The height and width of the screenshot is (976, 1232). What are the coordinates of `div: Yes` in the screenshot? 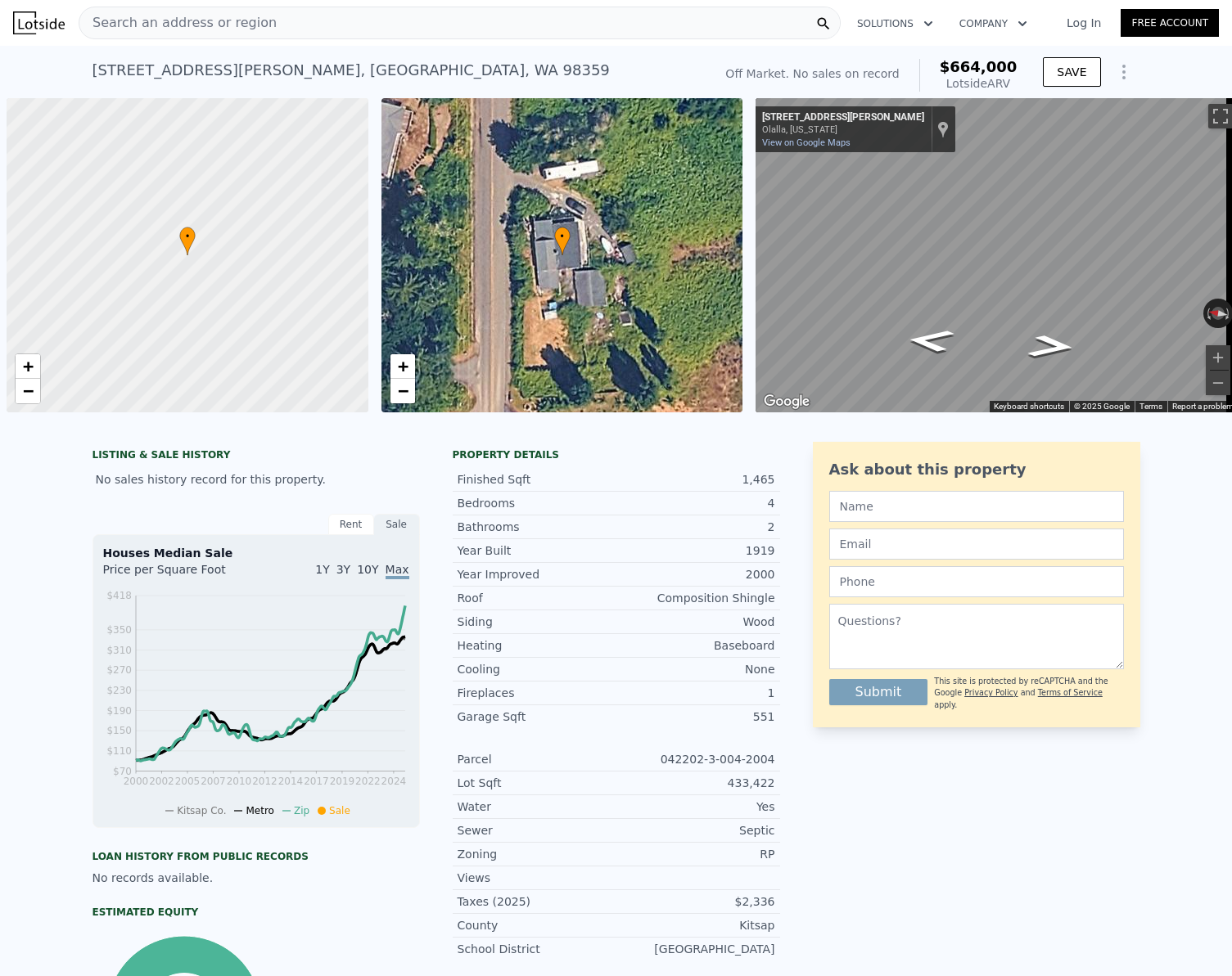 It's located at (696, 807).